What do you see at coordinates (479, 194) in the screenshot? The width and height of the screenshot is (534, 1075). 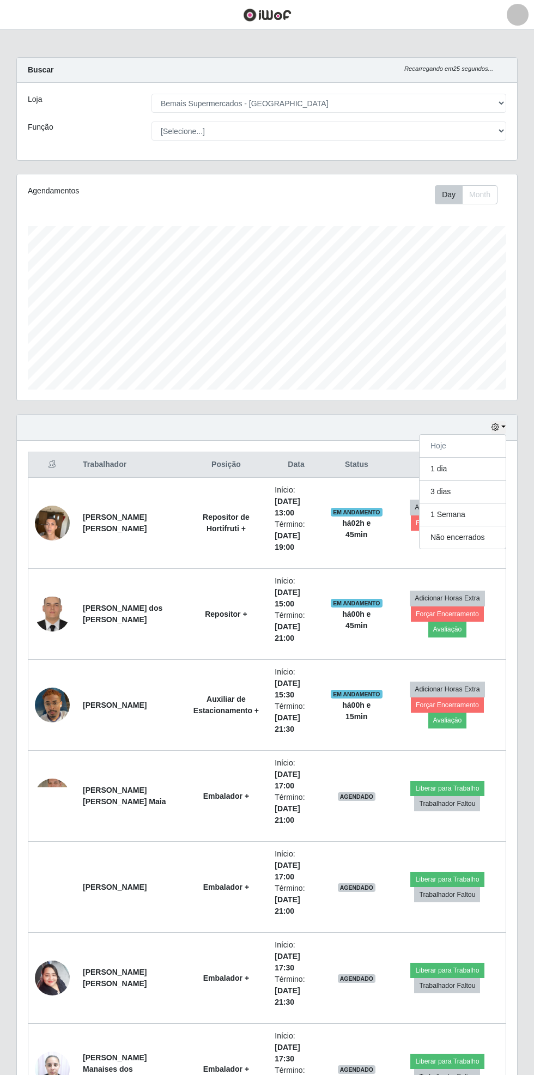 I see `button: Month` at bounding box center [479, 194].